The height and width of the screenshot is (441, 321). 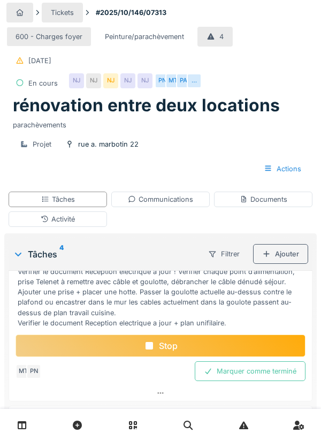 What do you see at coordinates (131, 12) in the screenshot?
I see `strong: #2025/10/146/07313` at bounding box center [131, 12].